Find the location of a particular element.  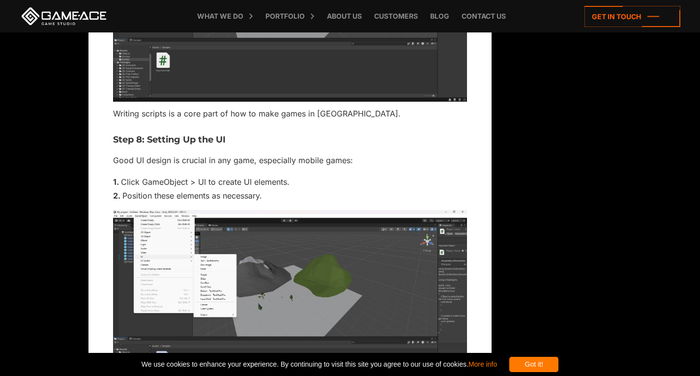

li: Position these elements as necessary. is located at coordinates (290, 196).